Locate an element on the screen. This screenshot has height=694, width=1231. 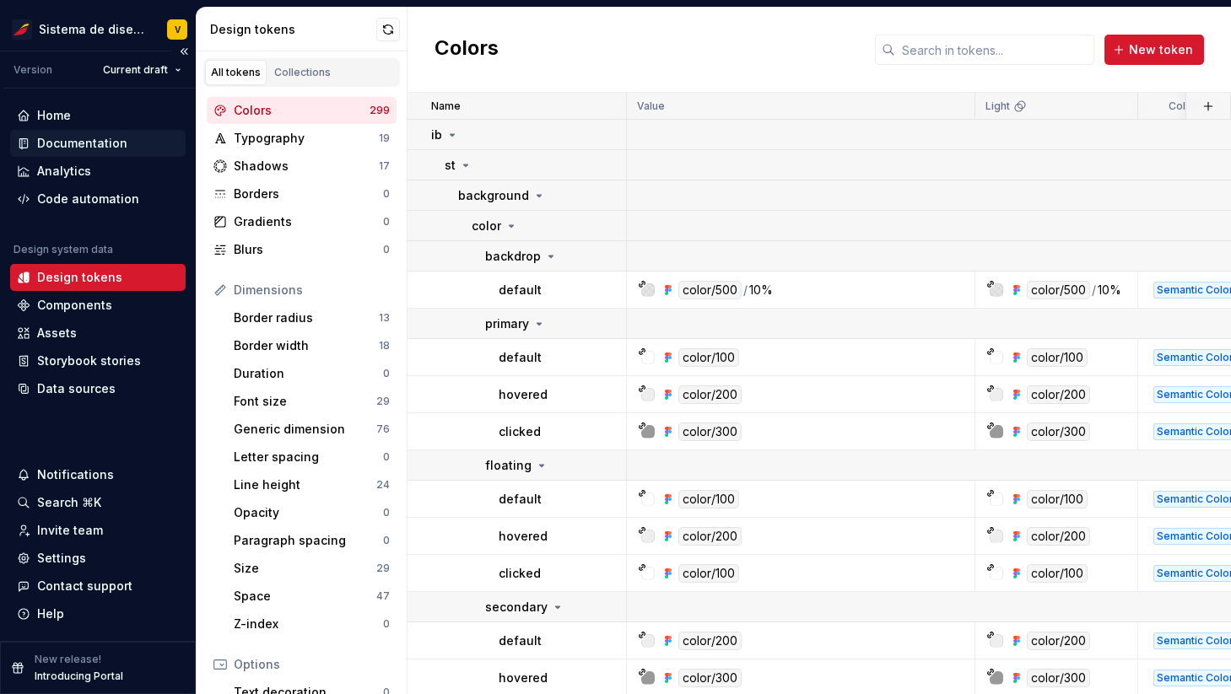
div: Collections is located at coordinates (302, 73).